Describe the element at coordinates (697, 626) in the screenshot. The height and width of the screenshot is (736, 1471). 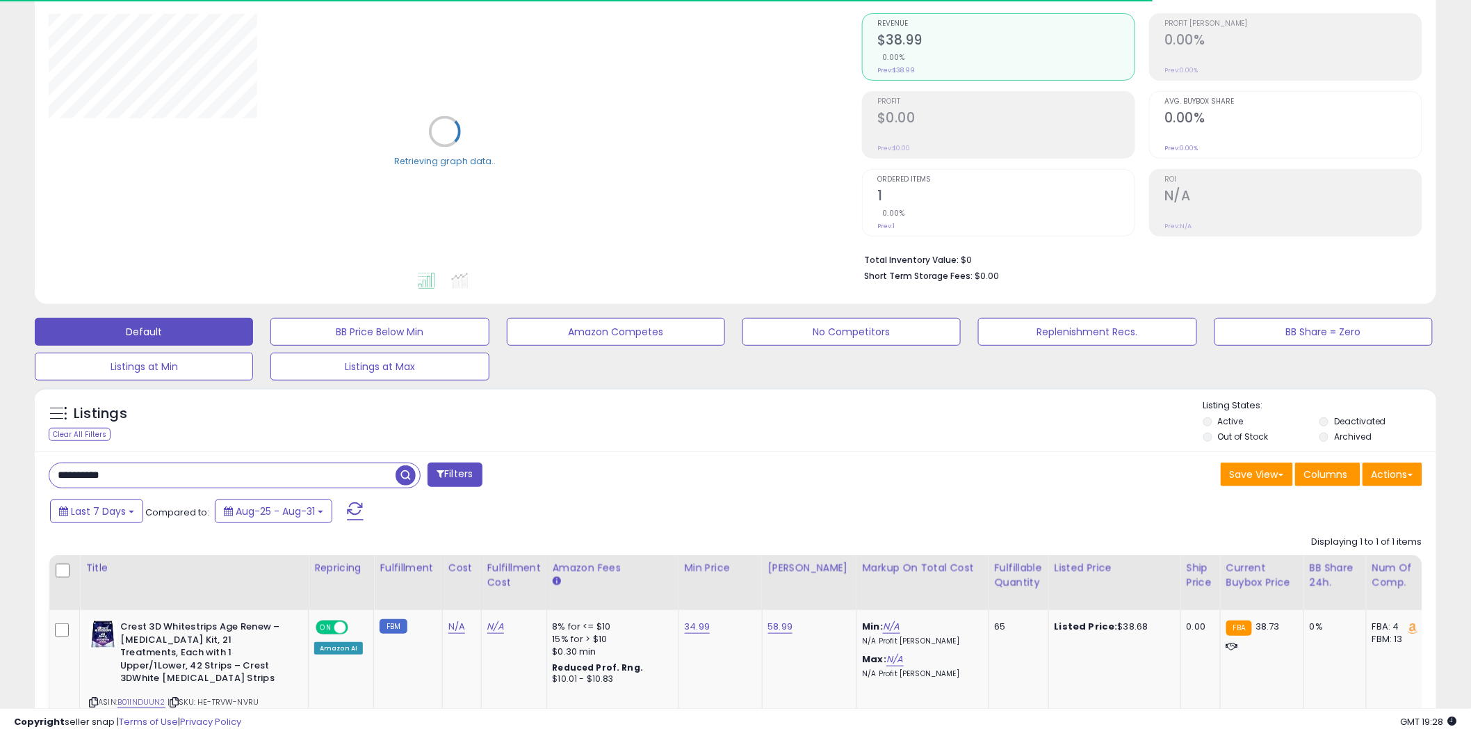
I see `a: 34.99` at that location.